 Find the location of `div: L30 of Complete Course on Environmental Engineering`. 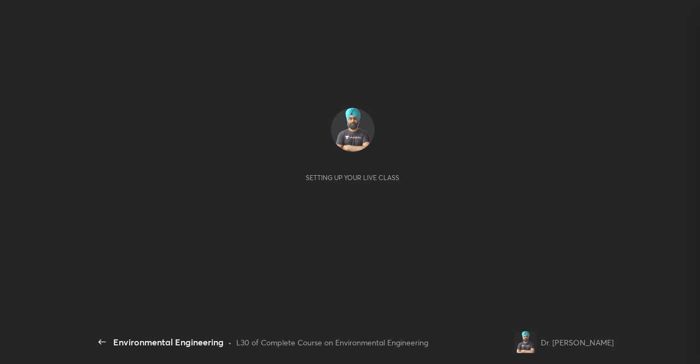

div: L30 of Complete Course on Environmental Engineering is located at coordinates (332, 342).